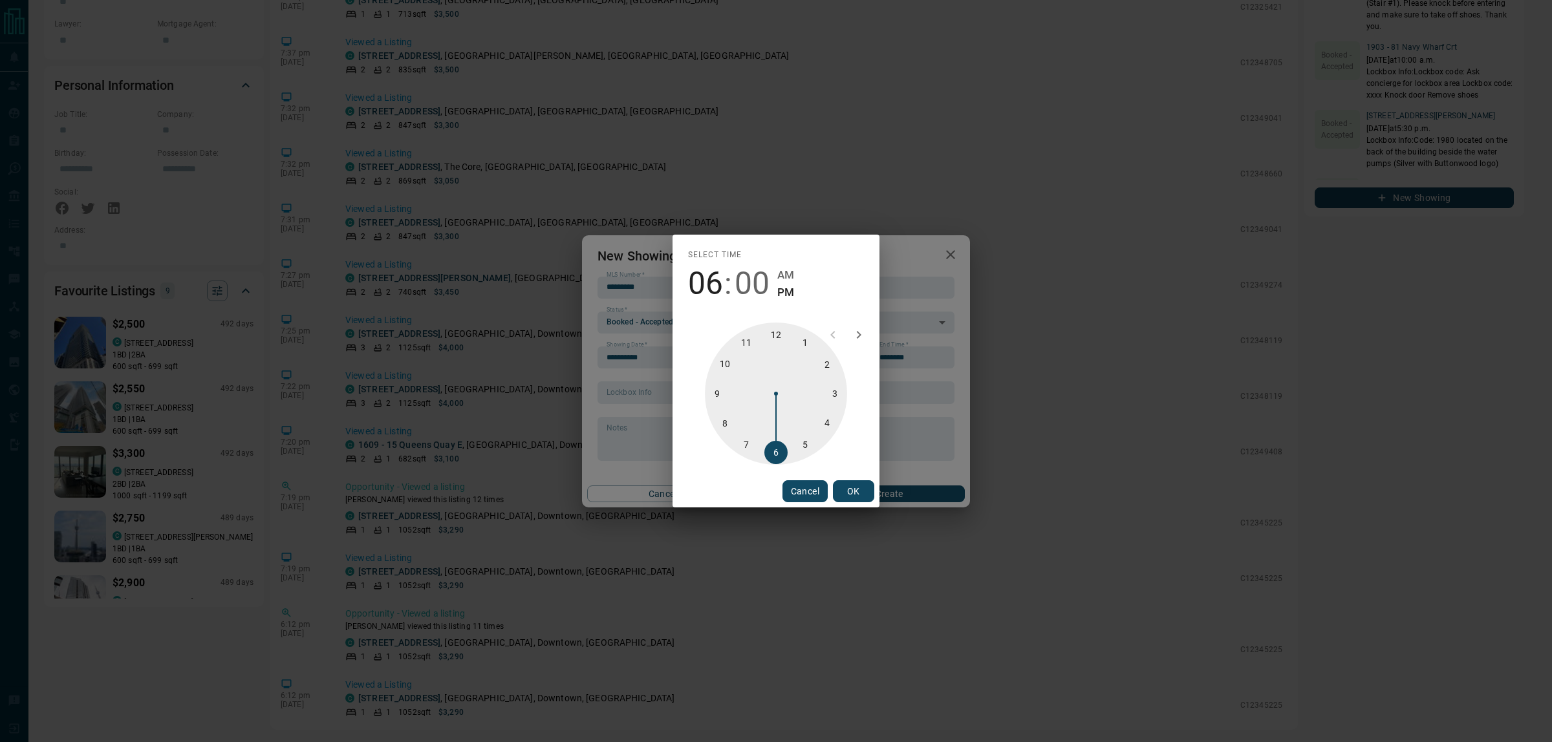 This screenshot has height=742, width=1552. Describe the element at coordinates (715, 255) in the screenshot. I see `span: Select time` at that location.